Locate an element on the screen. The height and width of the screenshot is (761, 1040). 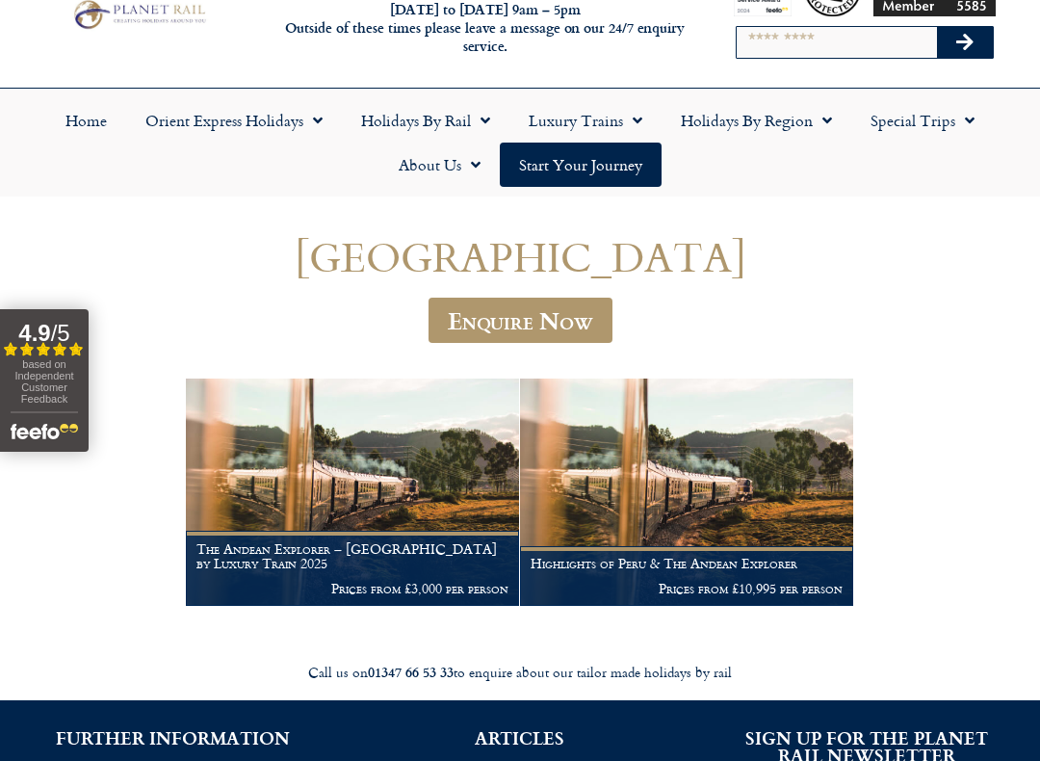
a: About Us is located at coordinates (439, 165).